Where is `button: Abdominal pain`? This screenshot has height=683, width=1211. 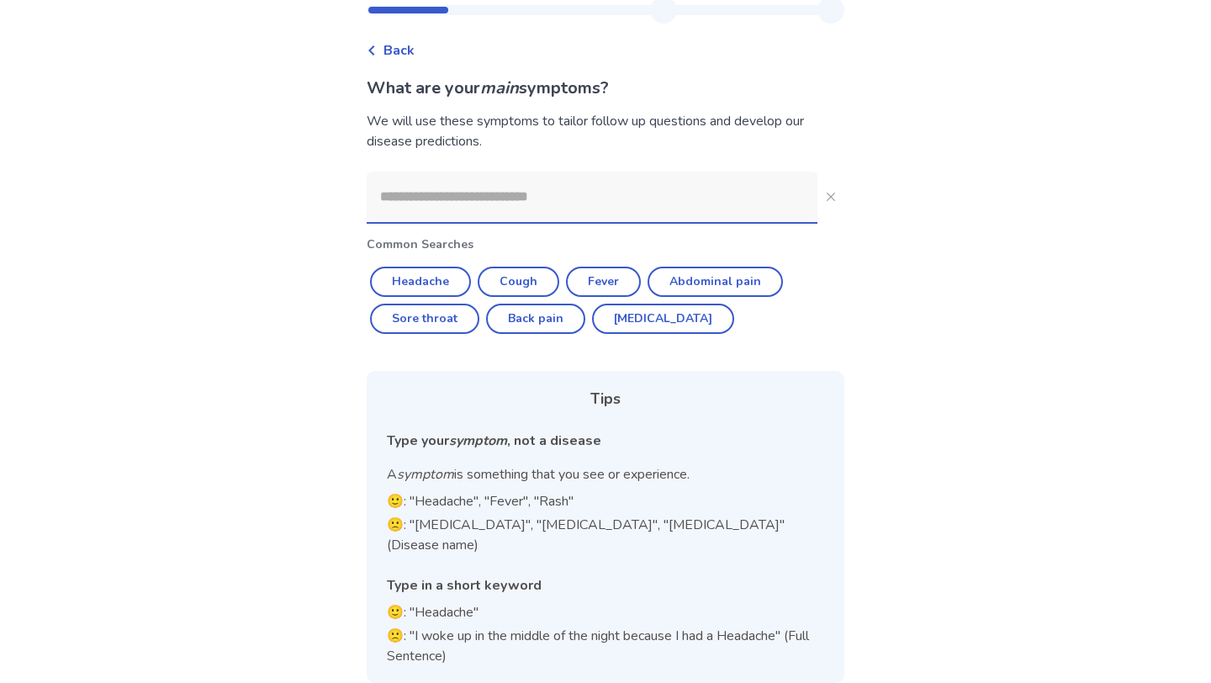
button: Abdominal pain is located at coordinates (715, 282).